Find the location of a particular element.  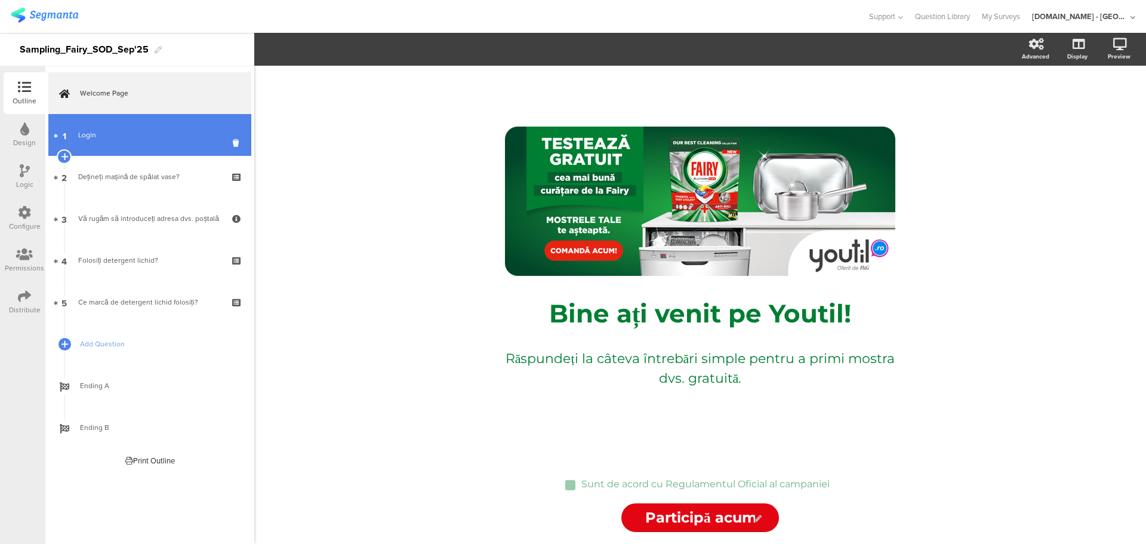

span: 5 is located at coordinates (64, 302).